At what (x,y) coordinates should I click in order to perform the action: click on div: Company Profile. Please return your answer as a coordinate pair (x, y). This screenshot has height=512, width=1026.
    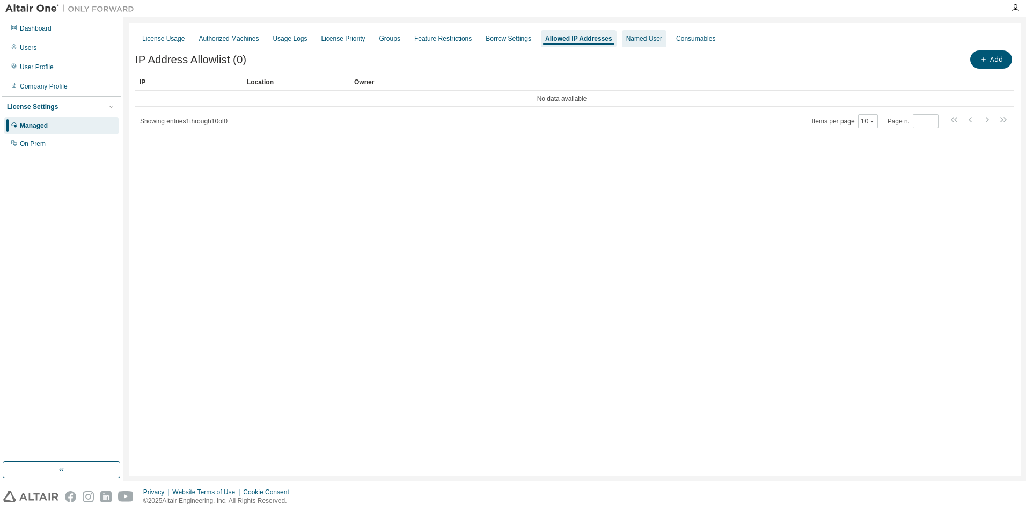
    Looking at the image, I should click on (43, 86).